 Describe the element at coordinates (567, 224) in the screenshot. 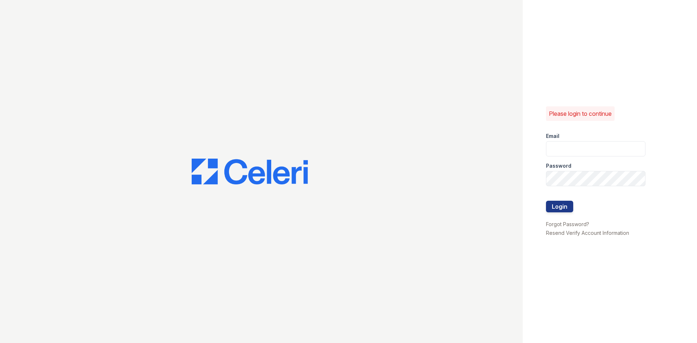

I see `a: Forgot Password?` at that location.